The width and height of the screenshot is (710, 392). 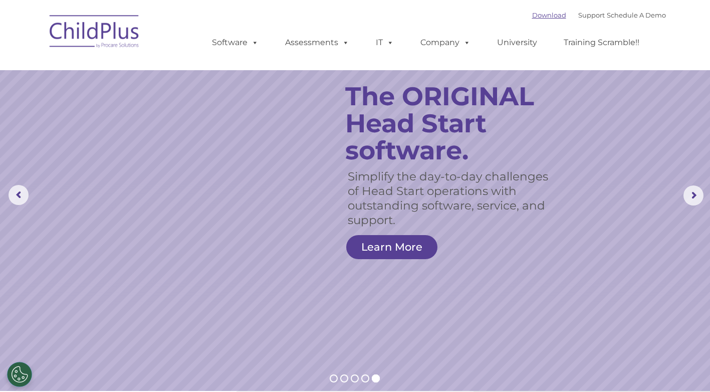 What do you see at coordinates (154, 70) in the screenshot?
I see `span: Last name` at bounding box center [154, 70].